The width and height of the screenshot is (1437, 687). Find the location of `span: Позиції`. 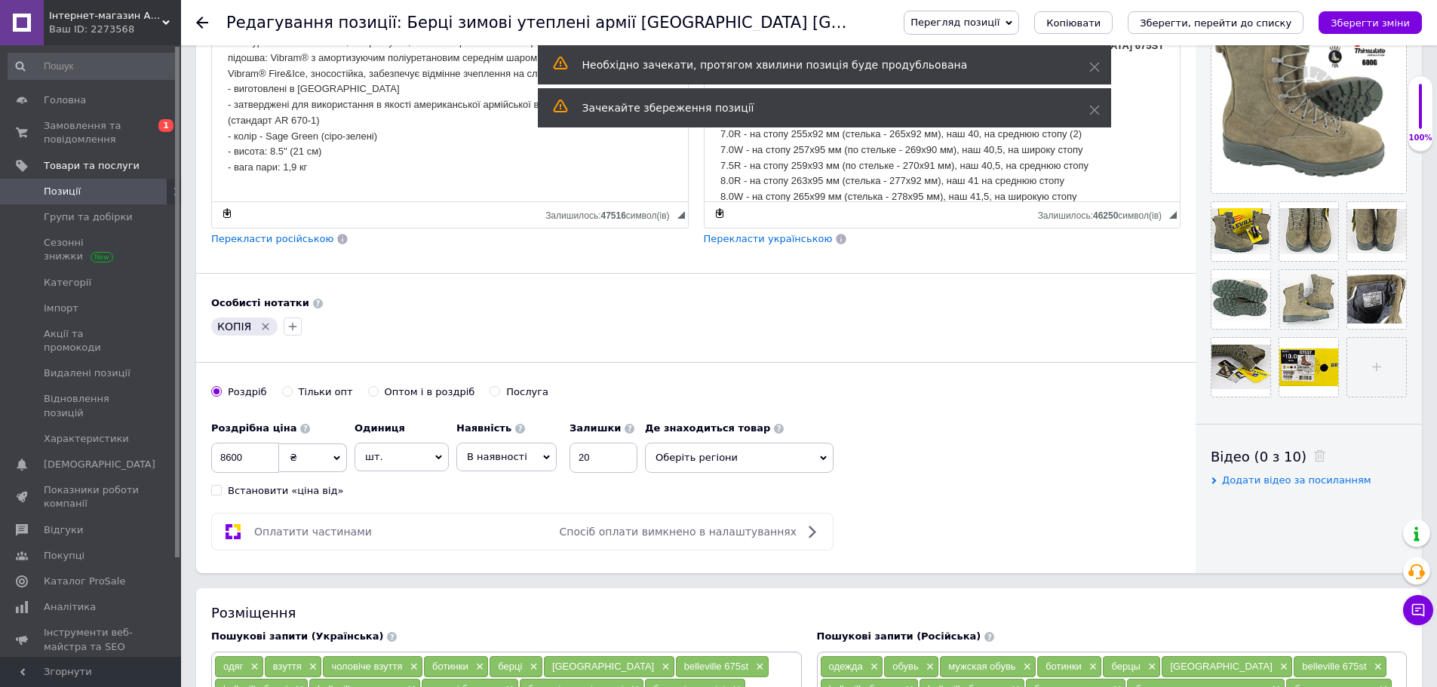

span: Позиції is located at coordinates (62, 192).